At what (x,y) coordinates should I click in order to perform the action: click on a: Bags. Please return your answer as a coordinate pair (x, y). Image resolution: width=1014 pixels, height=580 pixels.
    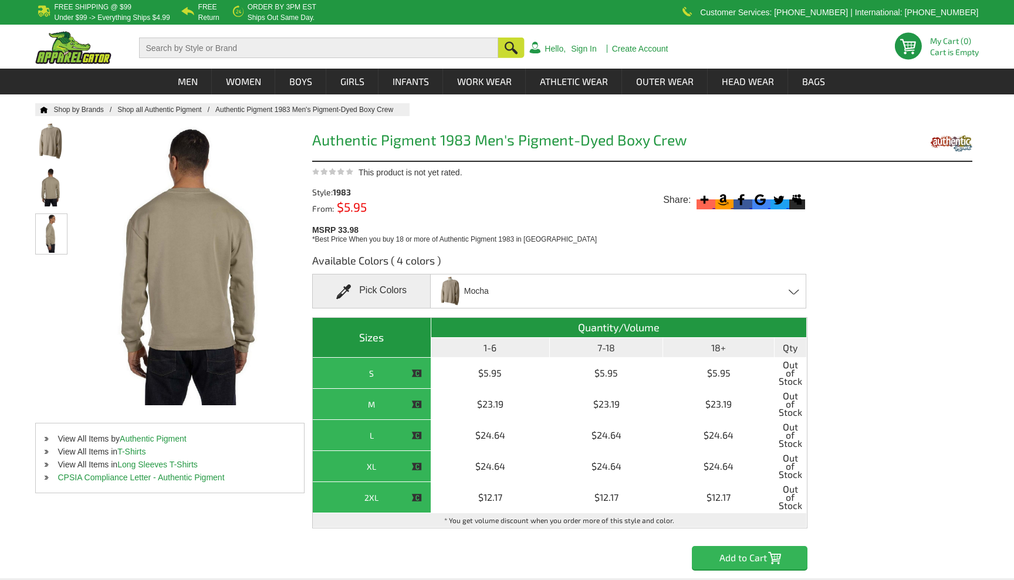
    Looking at the image, I should click on (813, 82).